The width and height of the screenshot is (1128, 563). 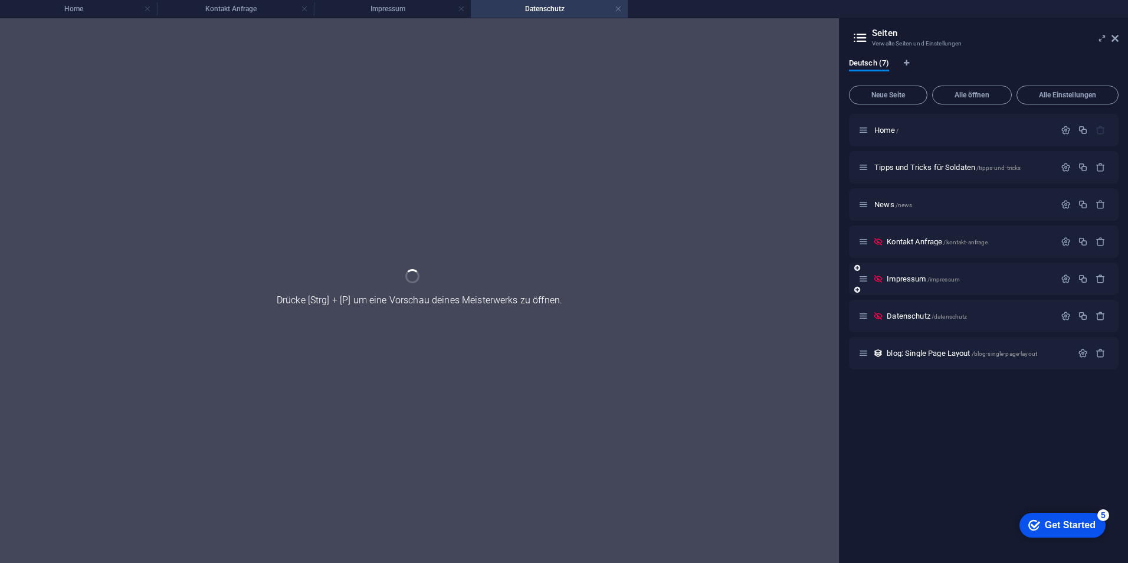 I want to click on div: Die Startseite kann nicht gelöscht werden, so click(x=1100, y=130).